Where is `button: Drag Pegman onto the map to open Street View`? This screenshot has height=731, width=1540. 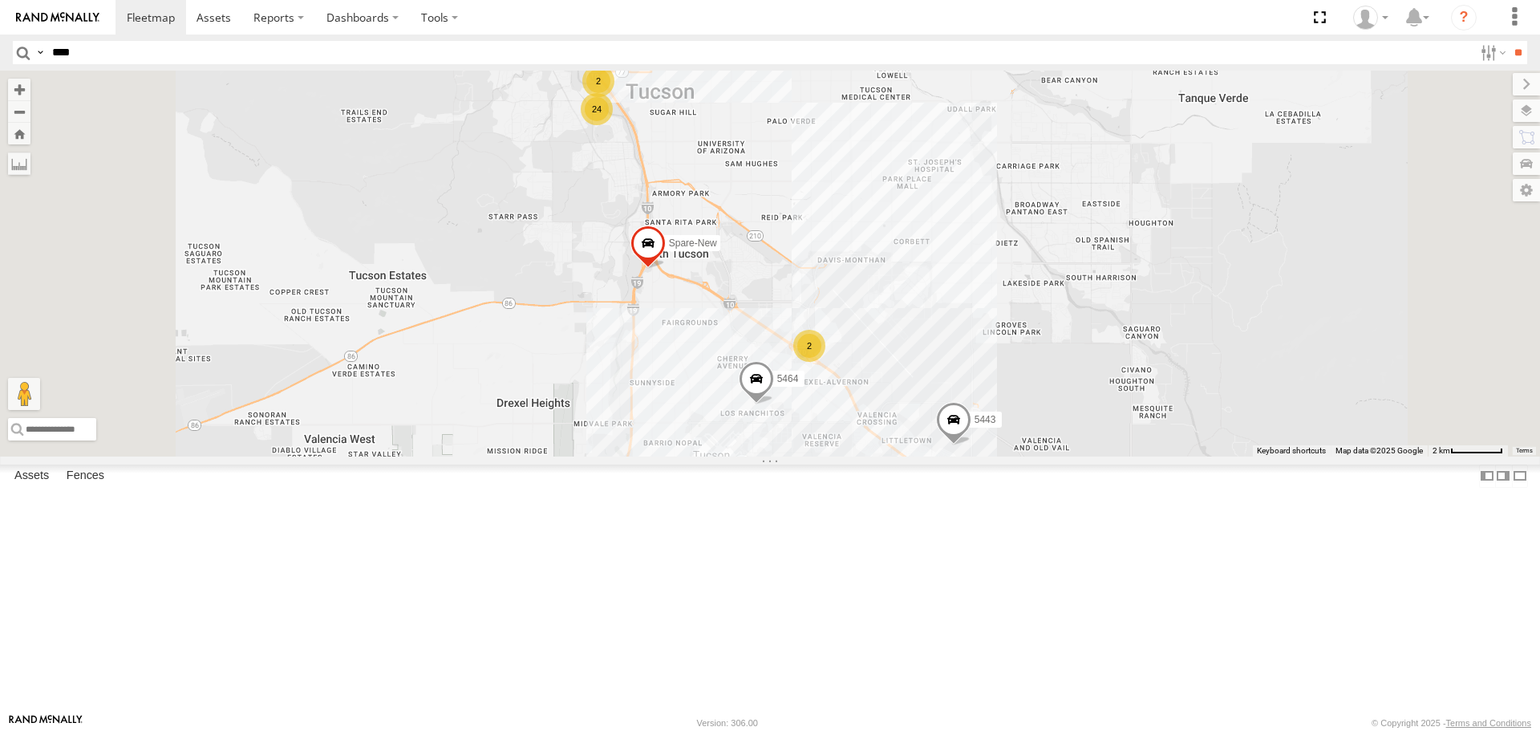
button: Drag Pegman onto the map to open Street View is located at coordinates (24, 394).